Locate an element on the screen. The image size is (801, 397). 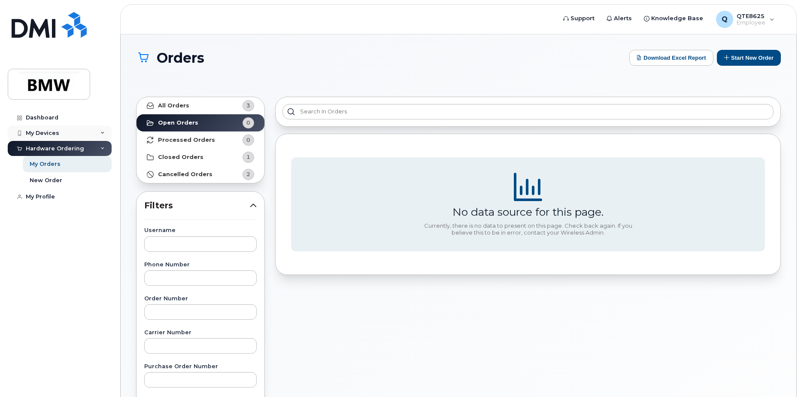
a: Cancelled Orders2 is located at coordinates (200, 174).